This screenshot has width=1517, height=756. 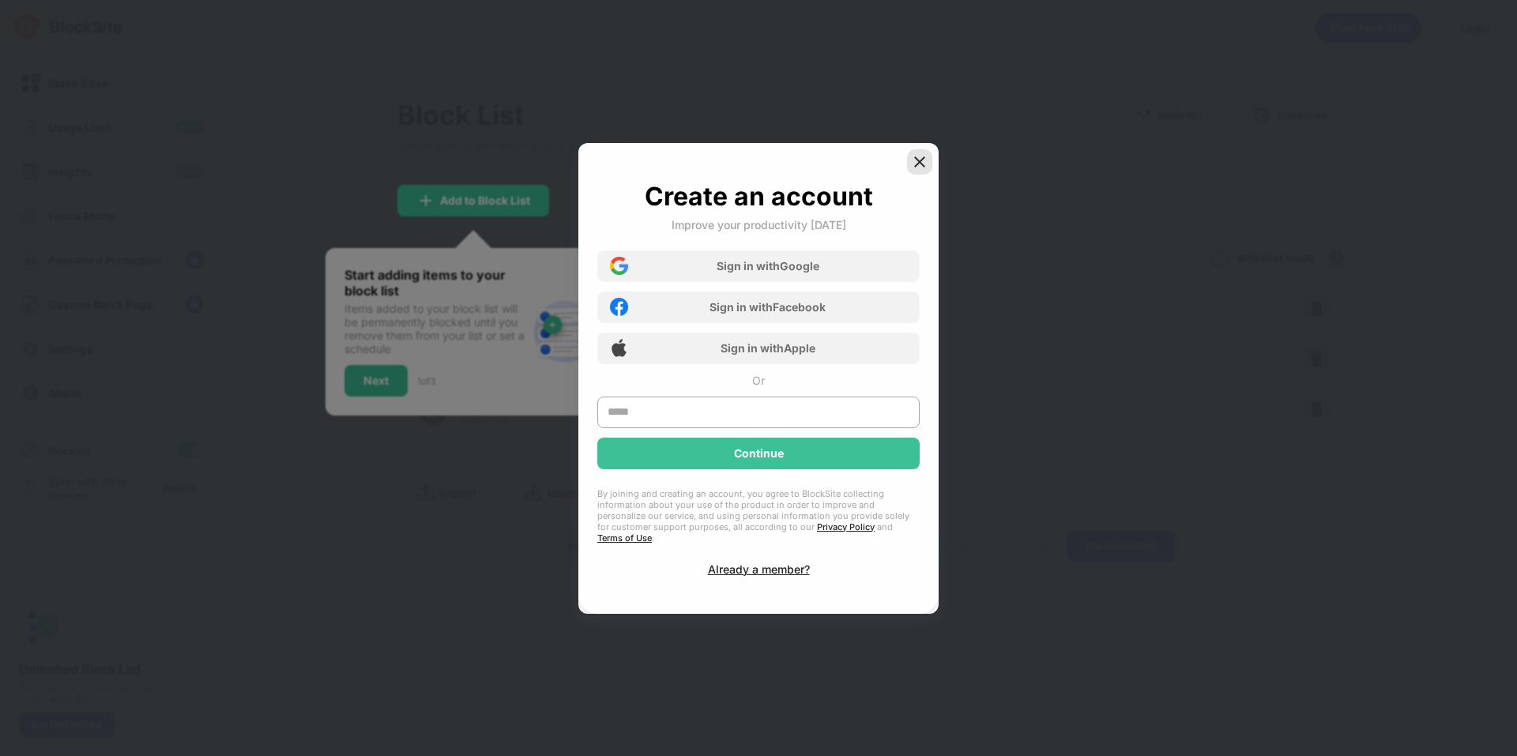 I want to click on a: Terms of Use, so click(x=624, y=538).